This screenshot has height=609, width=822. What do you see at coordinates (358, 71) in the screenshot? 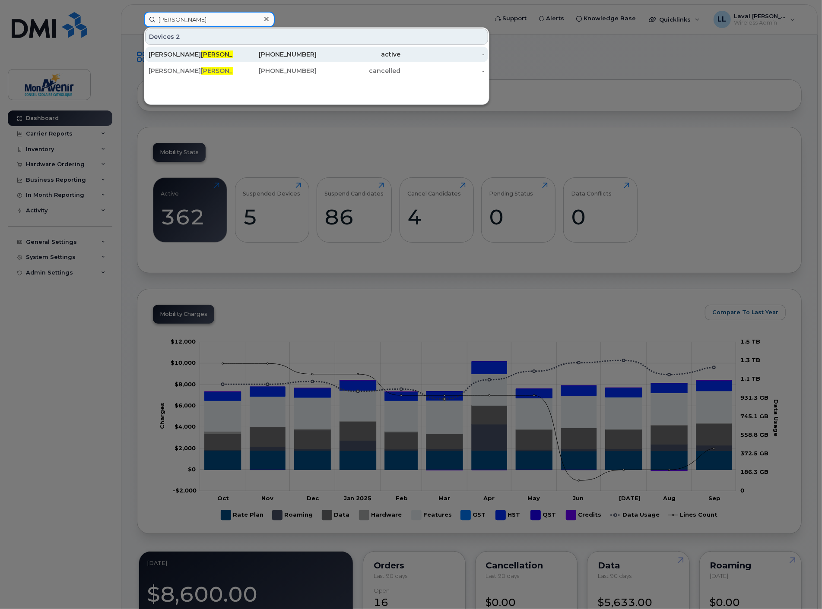
I see `div: cancelled` at bounding box center [358, 71].